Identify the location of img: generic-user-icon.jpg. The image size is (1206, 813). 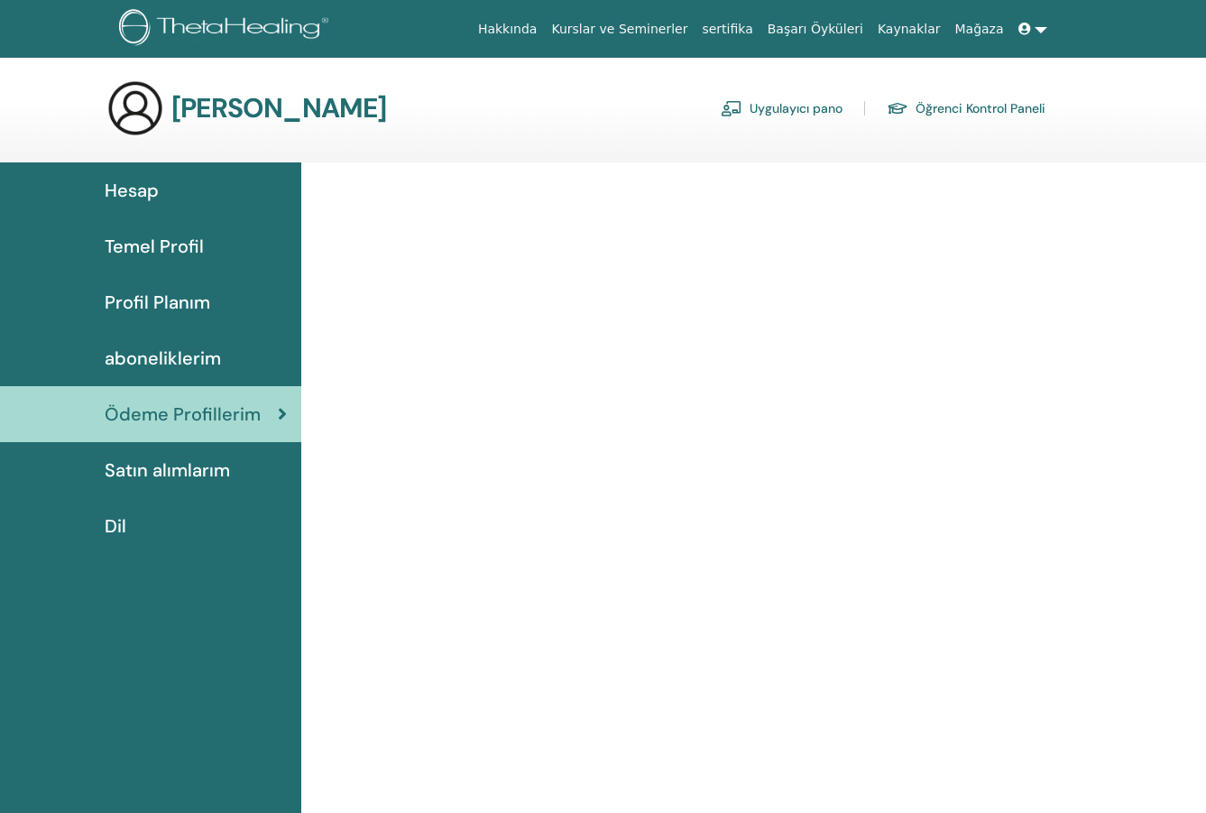
(135, 108).